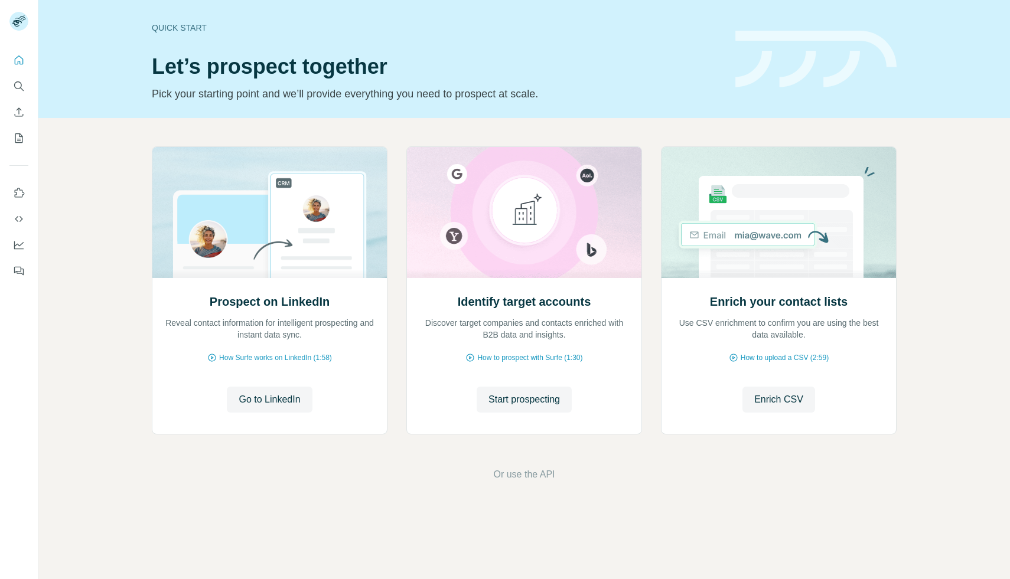 The width and height of the screenshot is (1010, 579). What do you see at coordinates (524, 400) in the screenshot?
I see `button: Start prospecting` at bounding box center [524, 400].